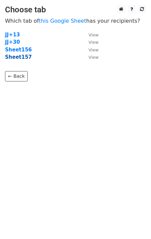 This screenshot has height=239, width=151. Describe the element at coordinates (12, 35) in the screenshot. I see `strong: JJ+13` at that location.